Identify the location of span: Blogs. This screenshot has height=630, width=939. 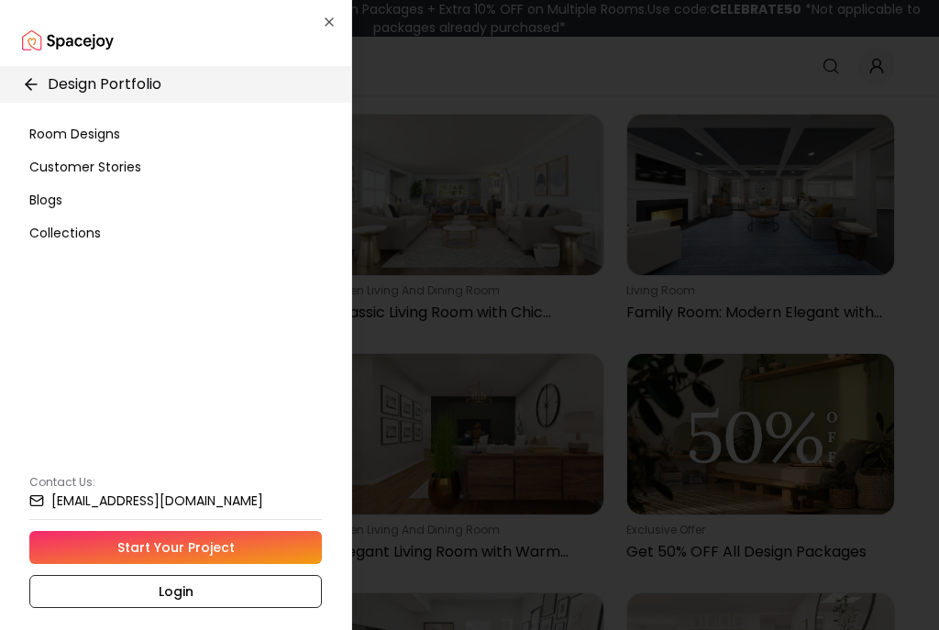
(46, 200).